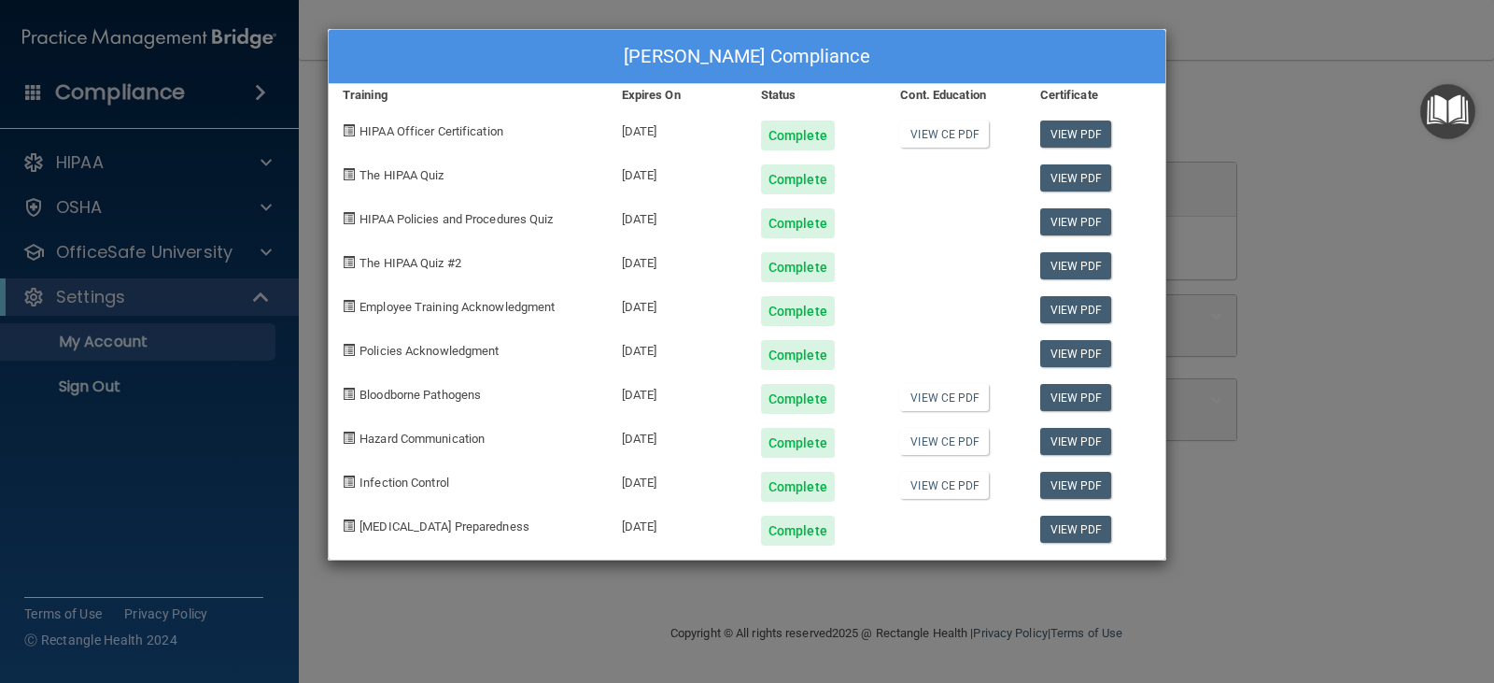 This screenshot has height=683, width=1494. I want to click on div: Expires On, so click(677, 95).